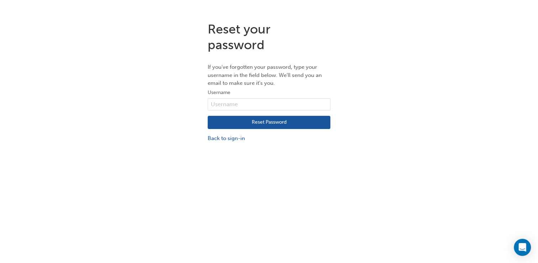  I want to click on p: If you've forgotten your password, type your username in the field below. We'll send you an email..., so click(269, 75).